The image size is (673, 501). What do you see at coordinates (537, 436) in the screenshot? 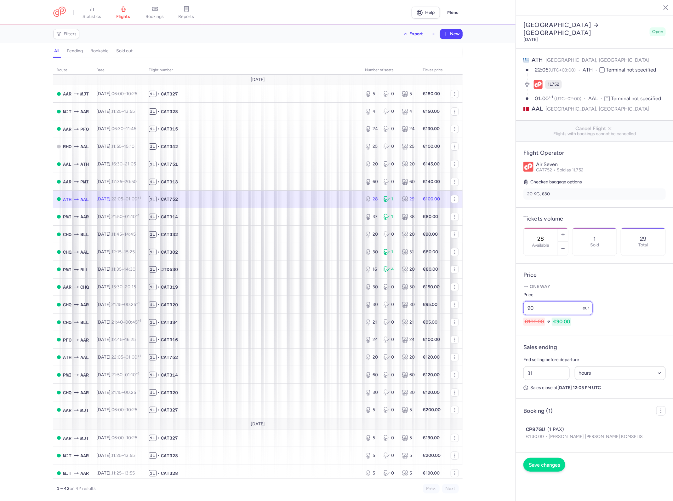
I see `span: €130.00` at bounding box center [537, 436].